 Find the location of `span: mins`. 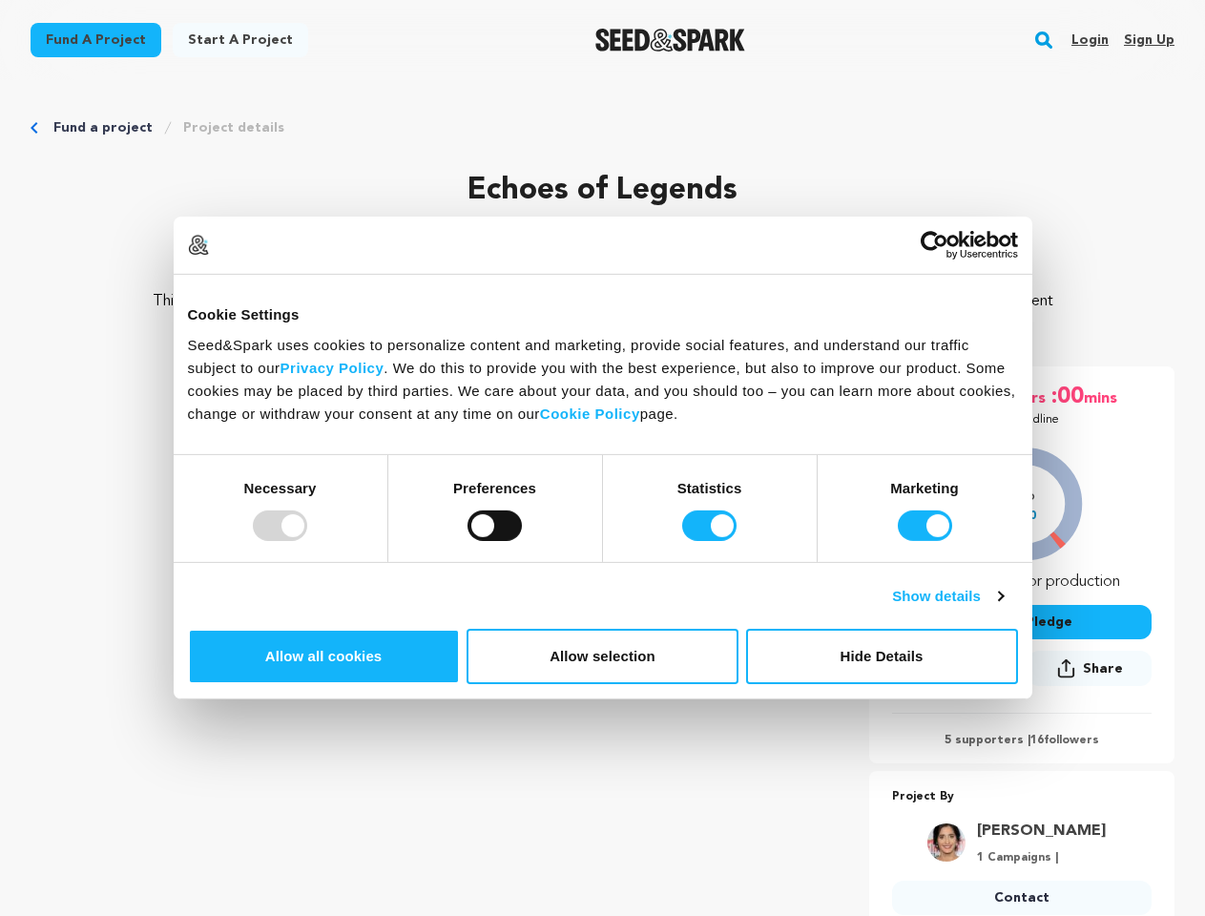

span: mins is located at coordinates (1102, 397).